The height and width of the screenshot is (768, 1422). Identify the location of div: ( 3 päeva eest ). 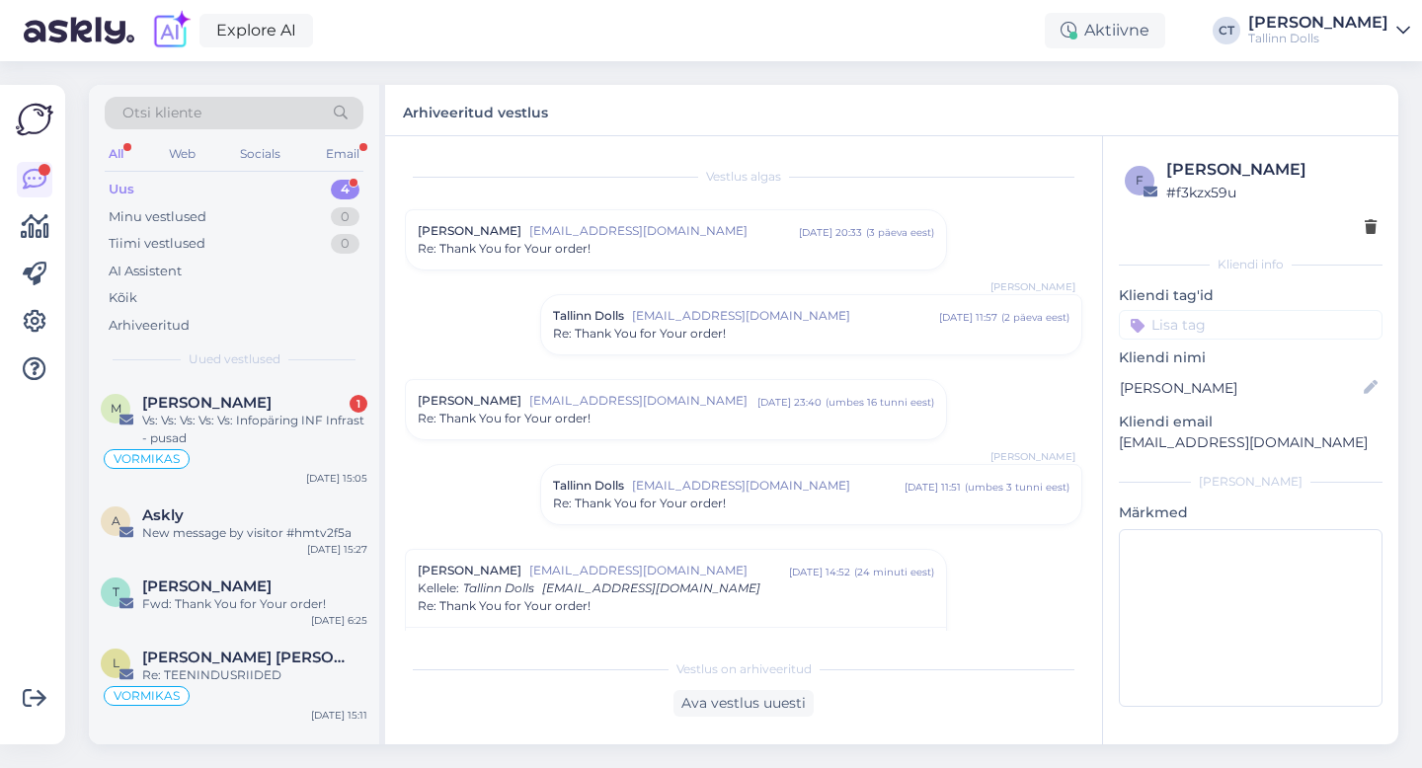
(900, 232).